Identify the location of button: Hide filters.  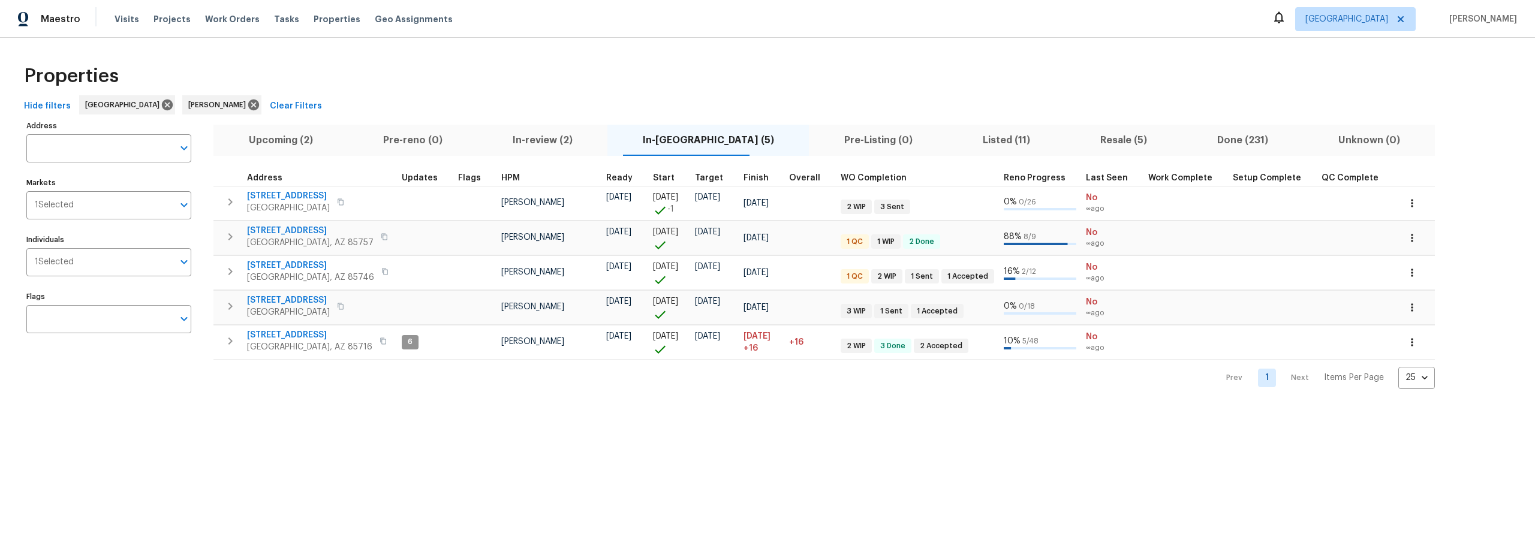
(47, 106).